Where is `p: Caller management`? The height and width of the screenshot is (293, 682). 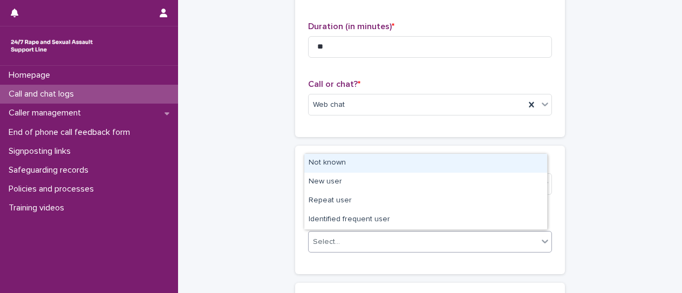
p: Caller management is located at coordinates (47, 113).